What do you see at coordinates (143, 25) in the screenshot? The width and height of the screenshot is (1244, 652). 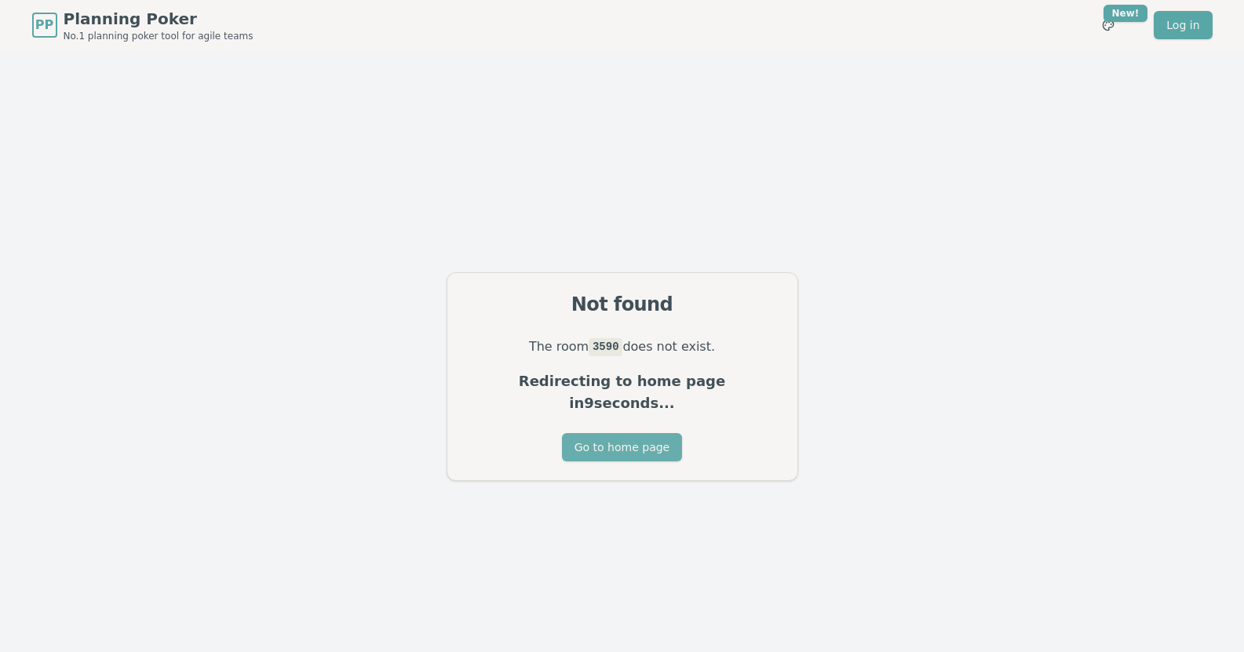 I see `a: PPPlanning PokerNo.1 planning poker tool for agile teams` at bounding box center [143, 25].